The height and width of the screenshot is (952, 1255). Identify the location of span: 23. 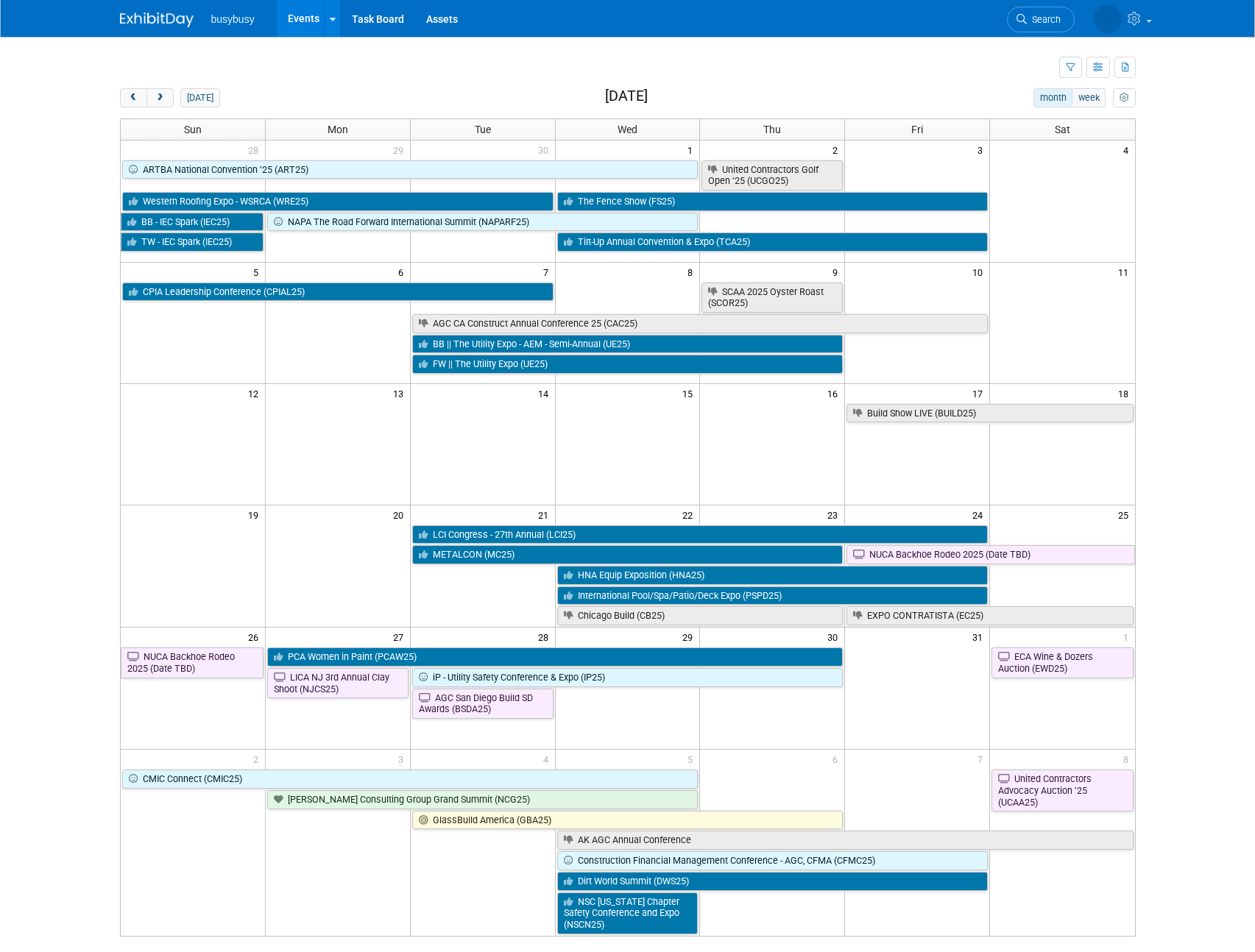
(835, 514).